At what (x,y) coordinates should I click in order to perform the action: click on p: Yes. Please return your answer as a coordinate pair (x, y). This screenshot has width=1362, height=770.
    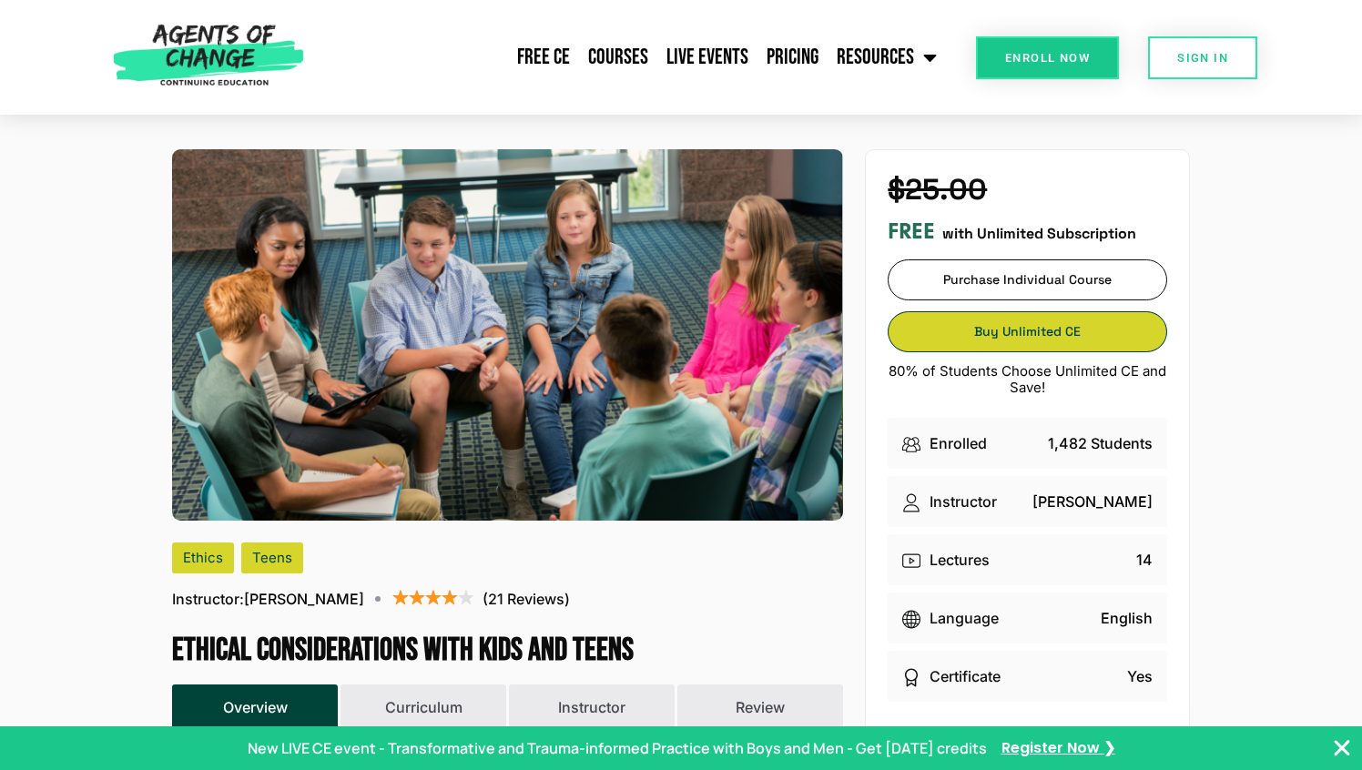
    Looking at the image, I should click on (1140, 677).